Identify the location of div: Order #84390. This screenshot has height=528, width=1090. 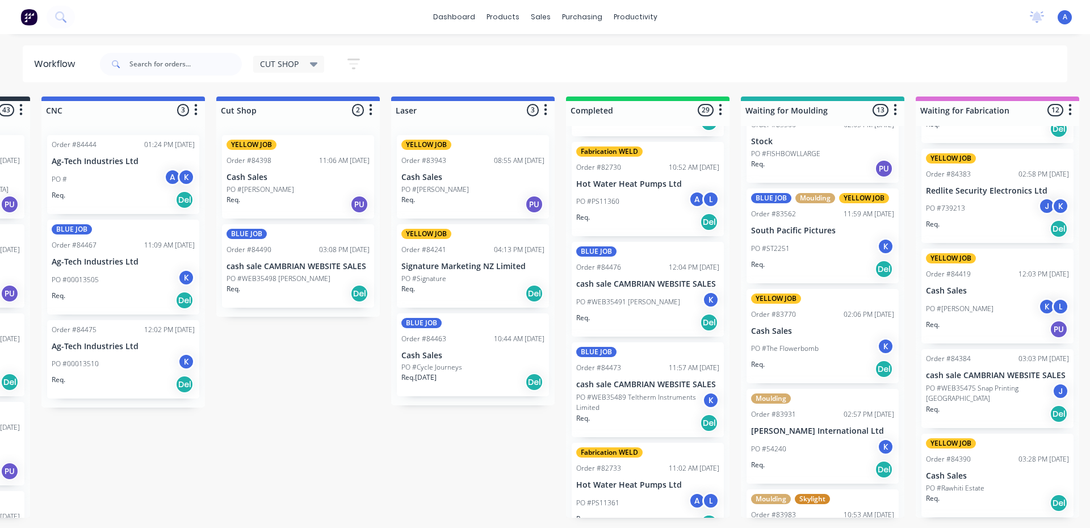
(948, 459).